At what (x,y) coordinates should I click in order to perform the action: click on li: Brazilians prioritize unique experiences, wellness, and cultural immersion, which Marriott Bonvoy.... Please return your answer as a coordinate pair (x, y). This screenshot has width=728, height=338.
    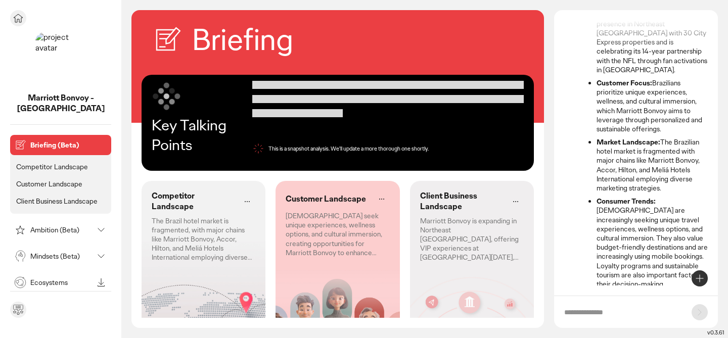
    Looking at the image, I should click on (652, 106).